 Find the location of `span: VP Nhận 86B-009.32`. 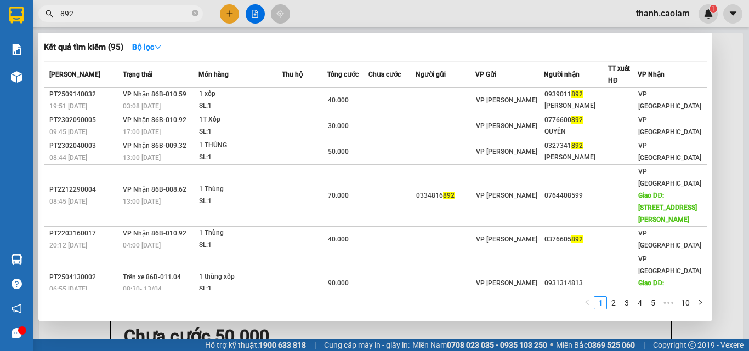

span: VP Nhận 86B-009.32 is located at coordinates (155, 146).